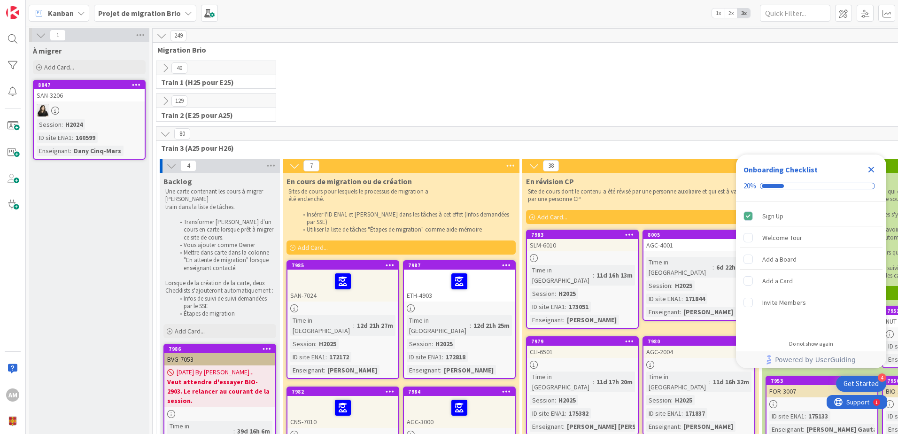  I want to click on div: 20%, so click(750, 186).